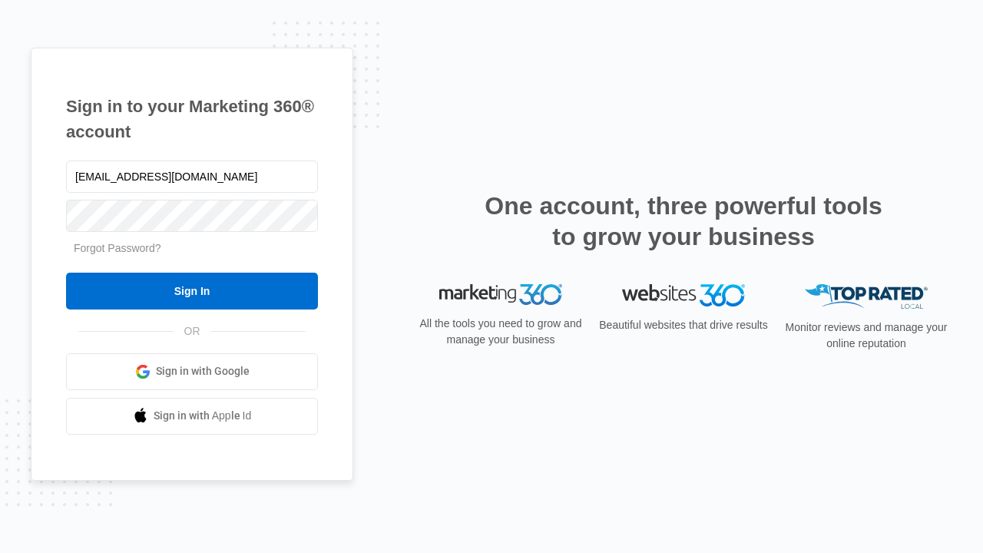 Image resolution: width=983 pixels, height=553 pixels. I want to click on p: Beautiful websites that drive results, so click(683, 325).